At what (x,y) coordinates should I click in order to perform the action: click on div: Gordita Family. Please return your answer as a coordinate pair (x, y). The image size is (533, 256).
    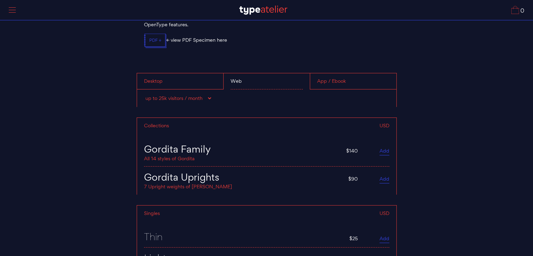
    Looking at the image, I should click on (241, 149).